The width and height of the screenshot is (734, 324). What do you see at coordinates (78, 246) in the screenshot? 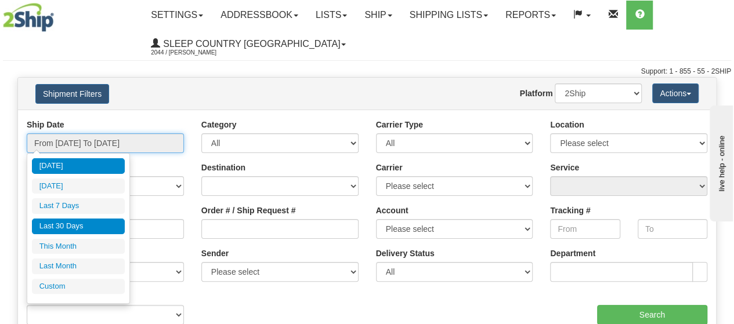
I see `li: This Month` at bounding box center [78, 246].